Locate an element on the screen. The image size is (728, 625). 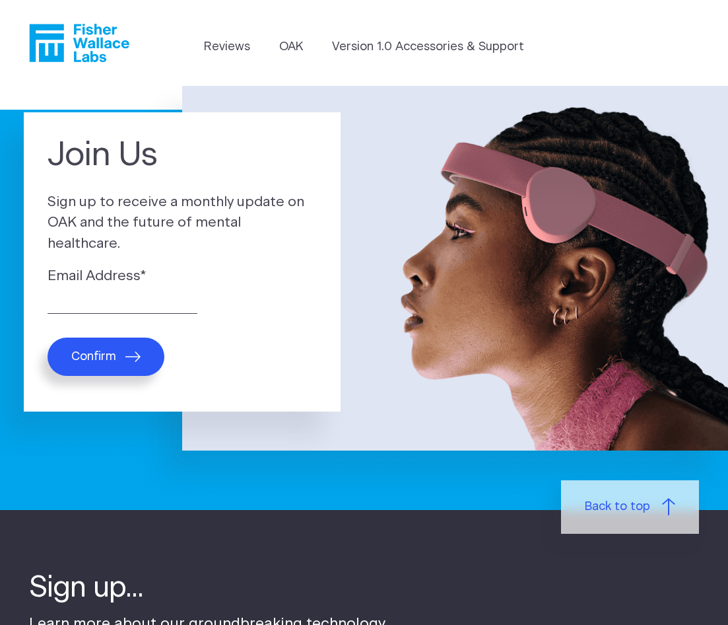
a: Reviews is located at coordinates (227, 47).